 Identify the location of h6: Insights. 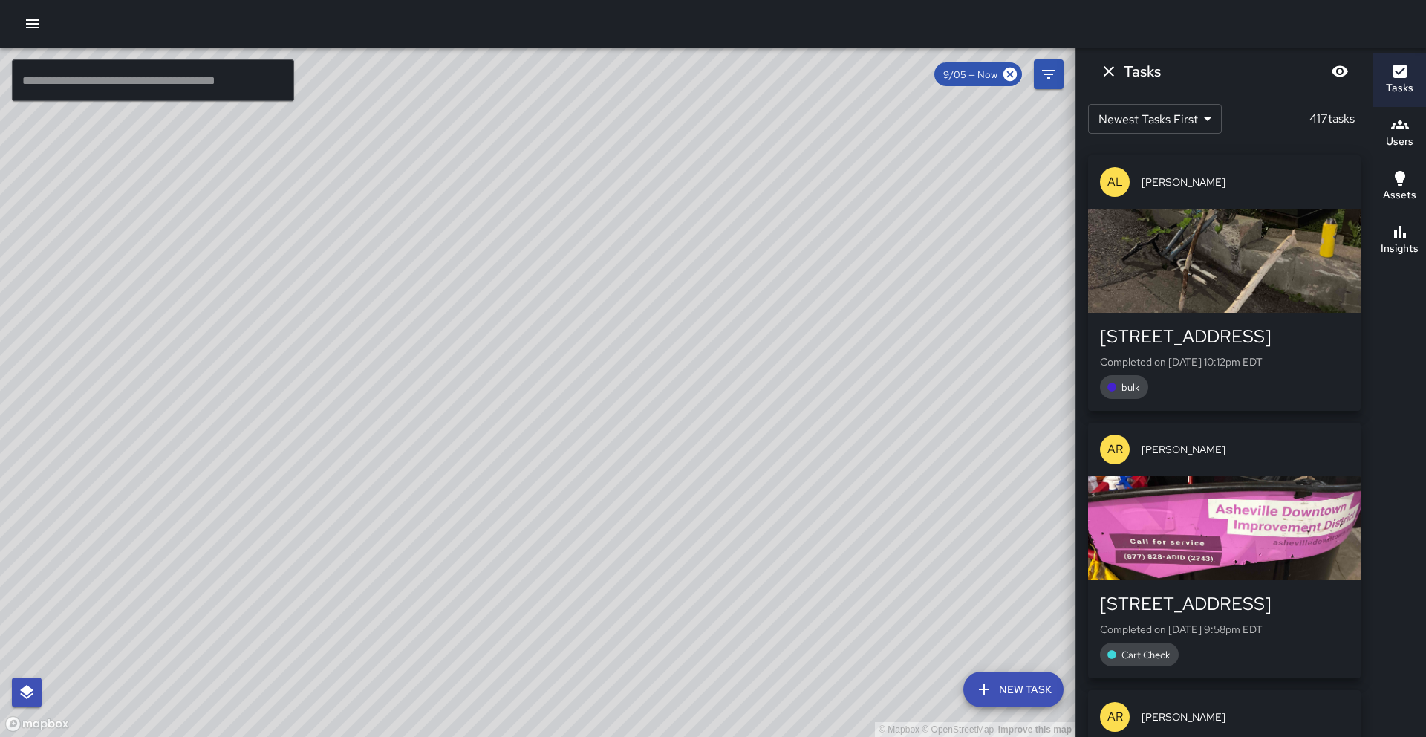
(1399, 249).